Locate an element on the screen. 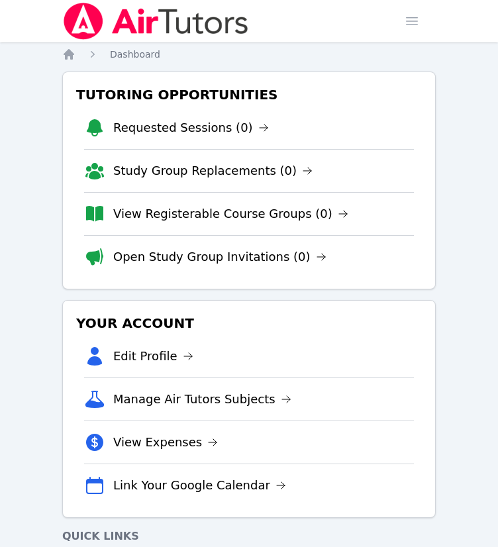  span: Dashboard is located at coordinates (135, 54).